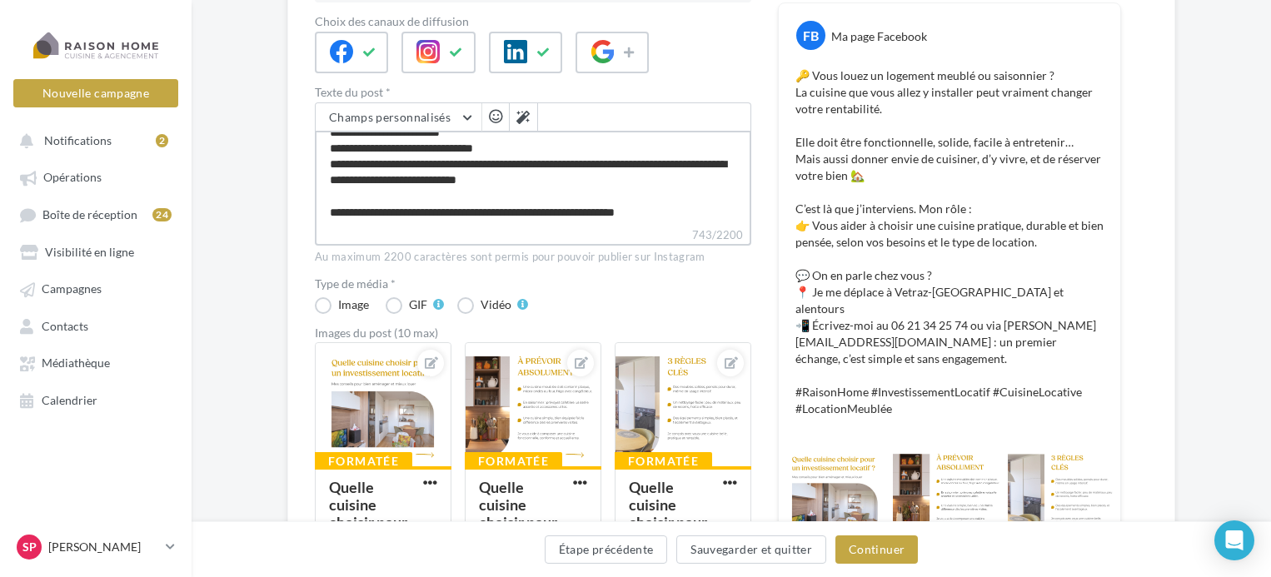  What do you see at coordinates (606, 550) in the screenshot?
I see `button: Étape précédente` at bounding box center [606, 550].